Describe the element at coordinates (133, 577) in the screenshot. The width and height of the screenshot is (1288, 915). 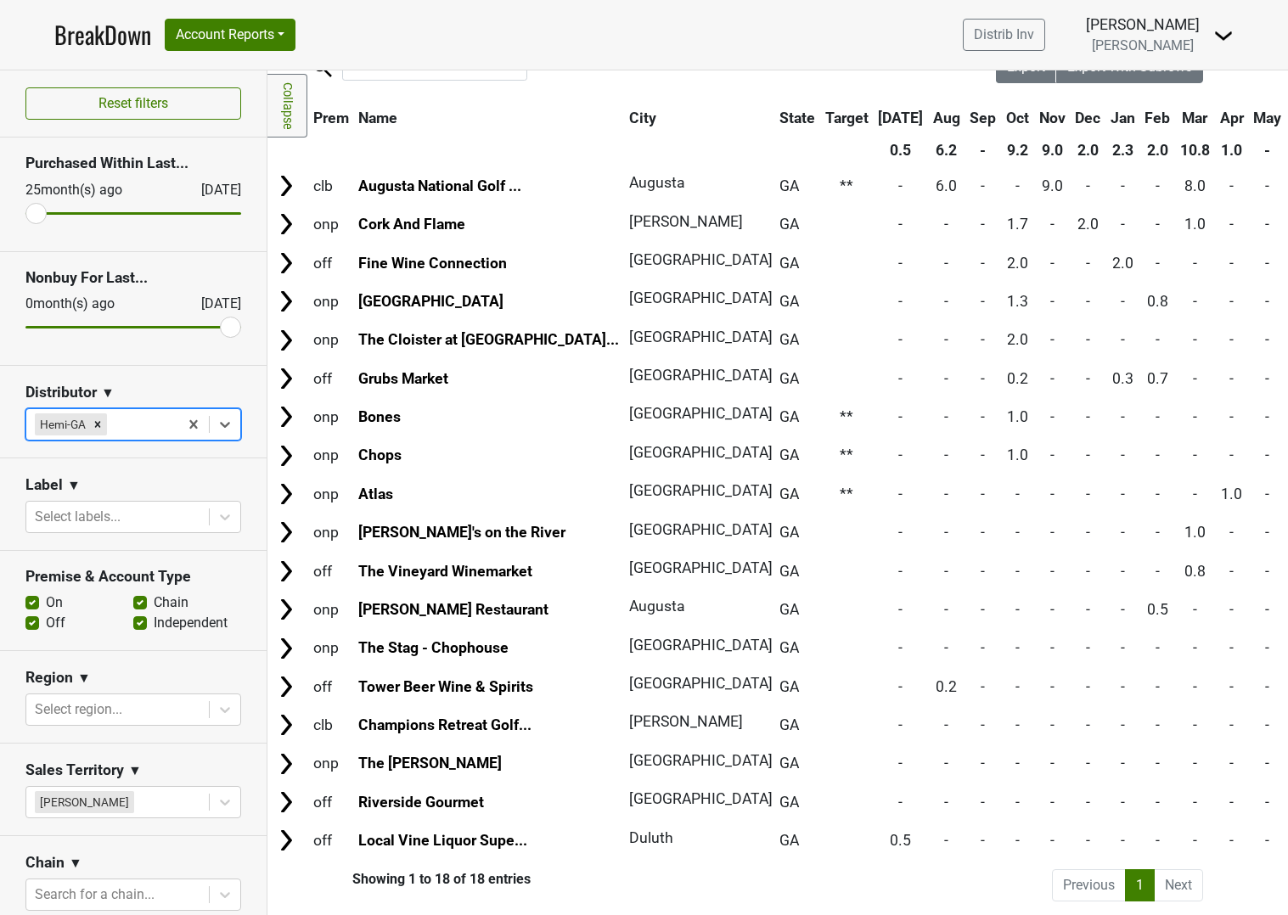
I see `h3: Premise & Account Type` at that location.